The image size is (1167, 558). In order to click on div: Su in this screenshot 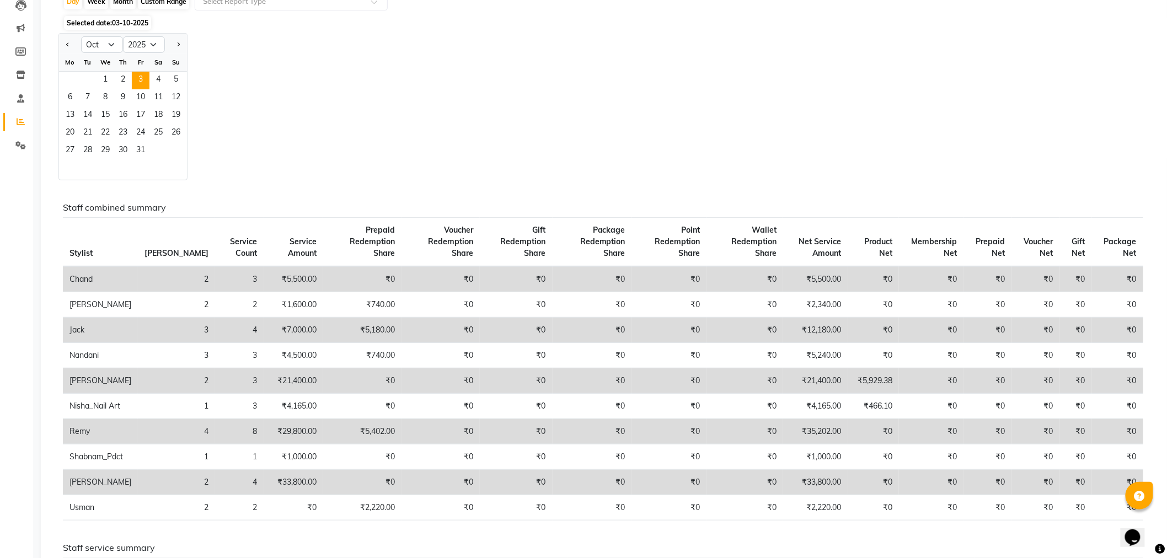, I will do `click(176, 62)`.